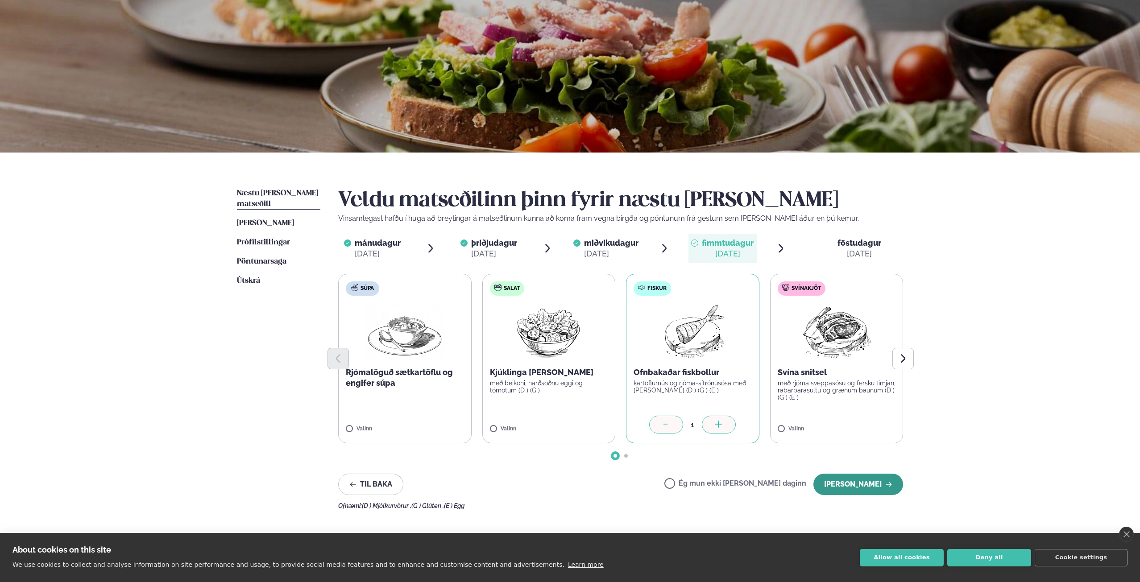  Describe the element at coordinates (902, 558) in the screenshot. I see `button: Allow all cookies` at that location.